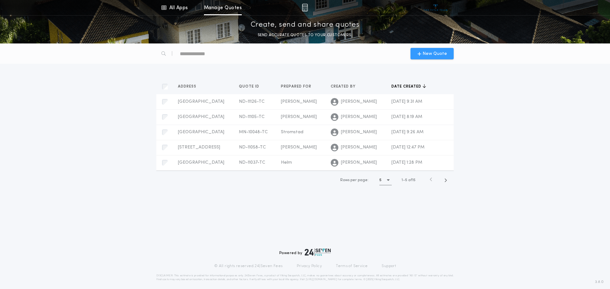  I want to click on div: Powered by, so click(305, 253).